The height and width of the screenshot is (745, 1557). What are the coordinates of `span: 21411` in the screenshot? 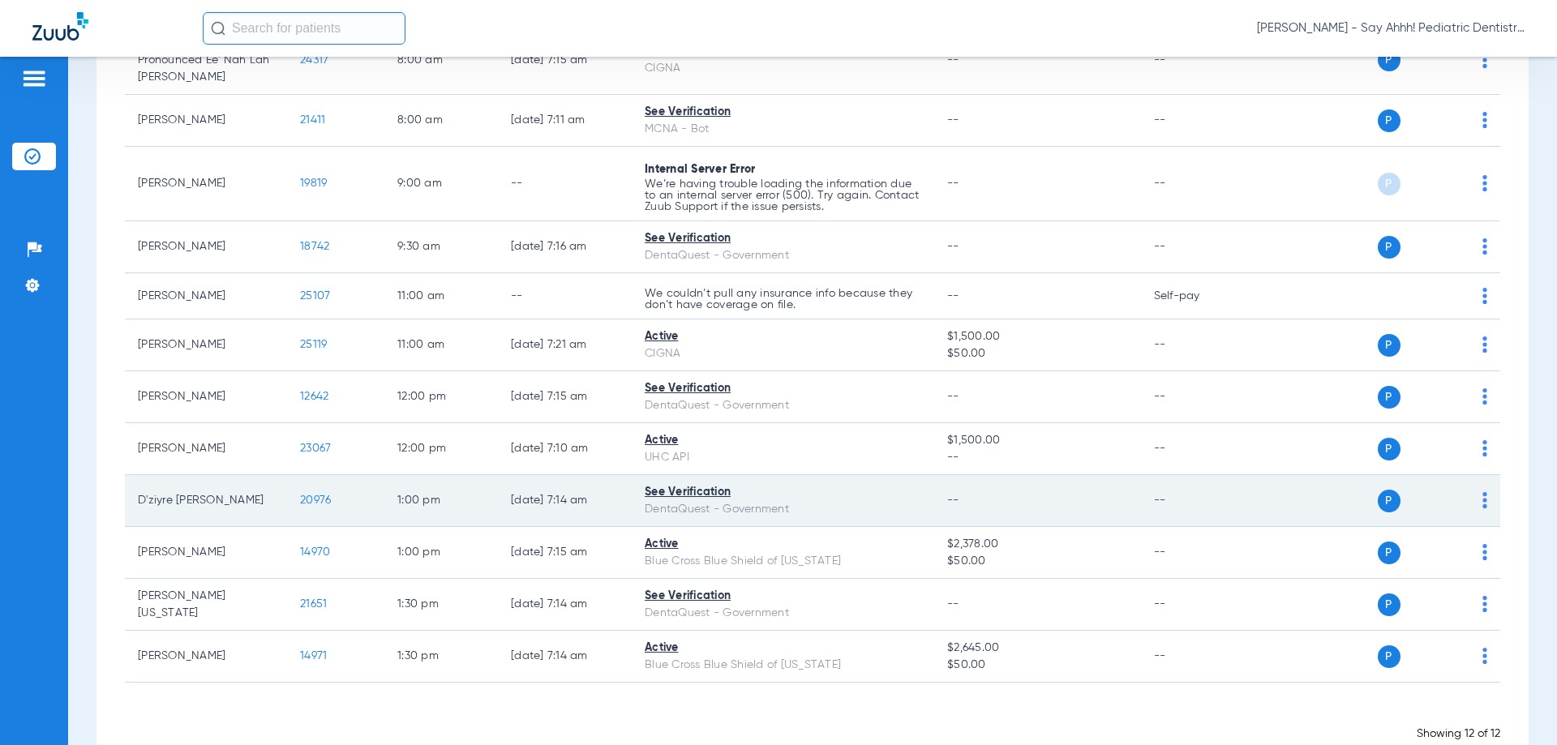 It's located at (312, 120).